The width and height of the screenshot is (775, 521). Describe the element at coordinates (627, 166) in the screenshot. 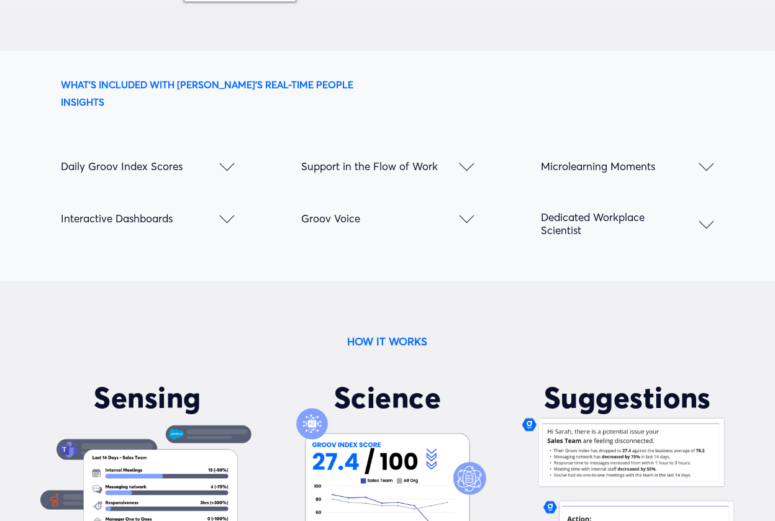

I see `button: Microlearning Moments` at that location.